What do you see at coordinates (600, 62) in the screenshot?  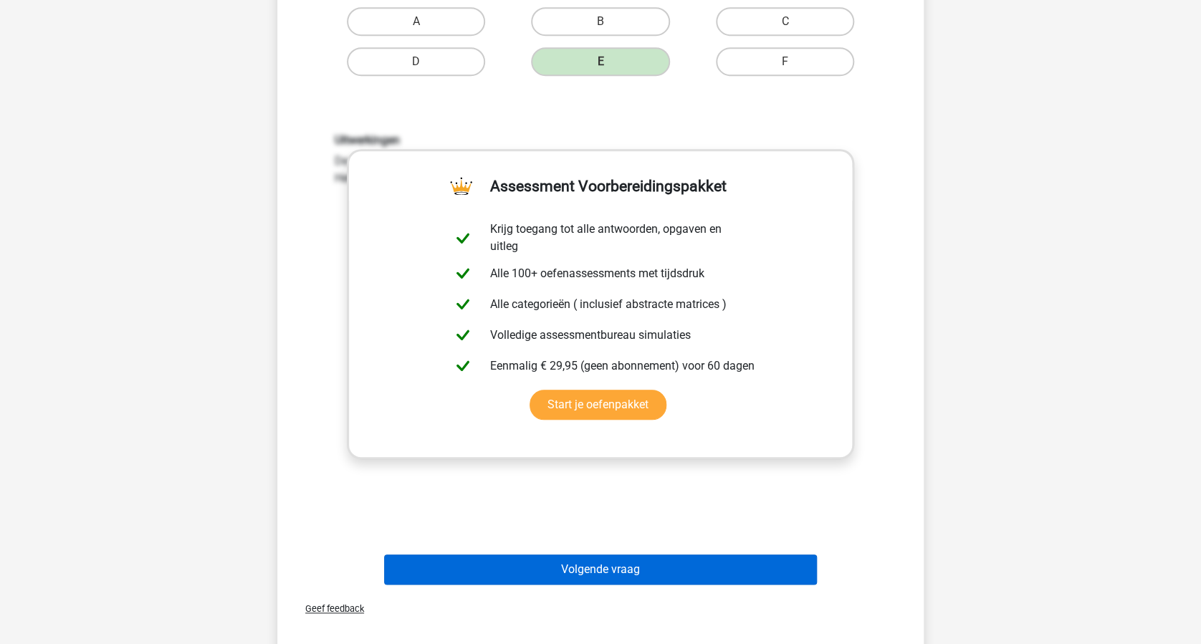 I see `label: E` at bounding box center [600, 62].